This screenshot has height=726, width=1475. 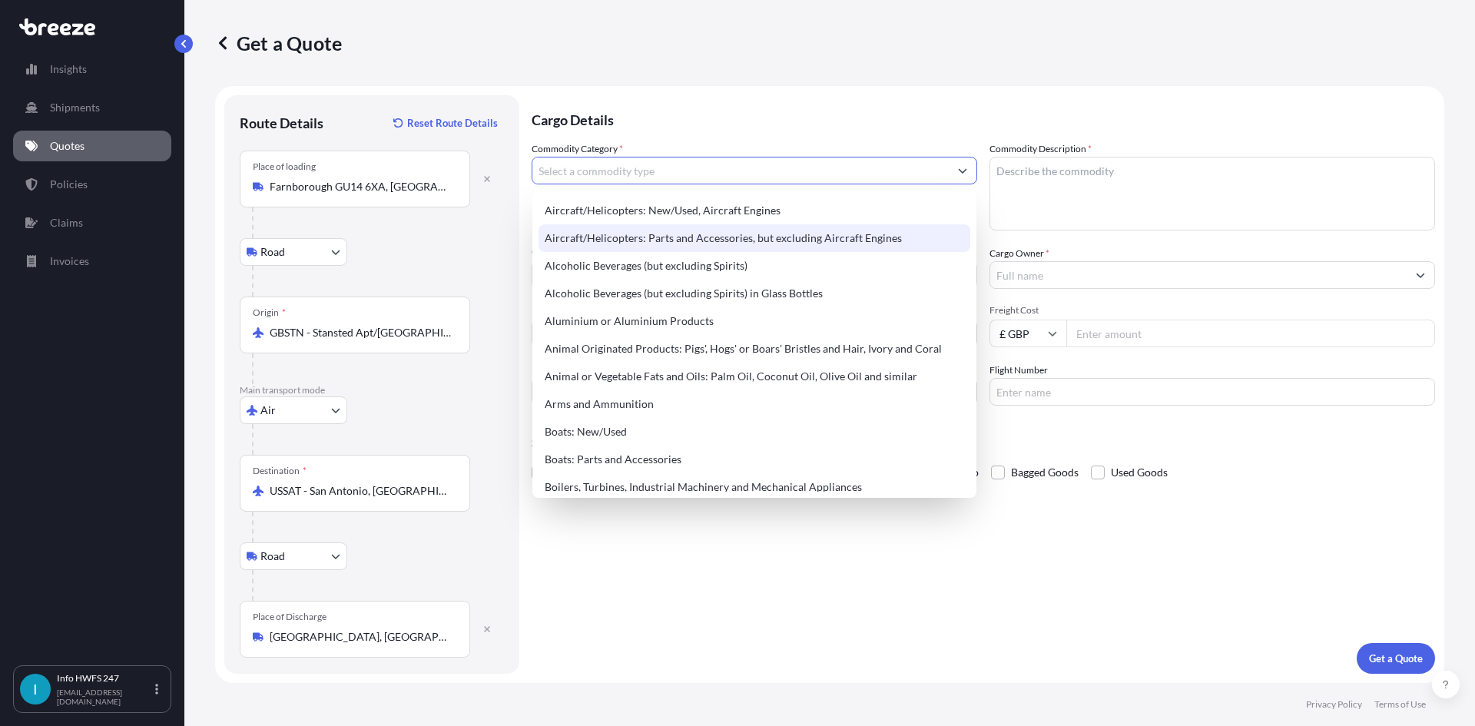 I want to click on span: Air, so click(x=268, y=410).